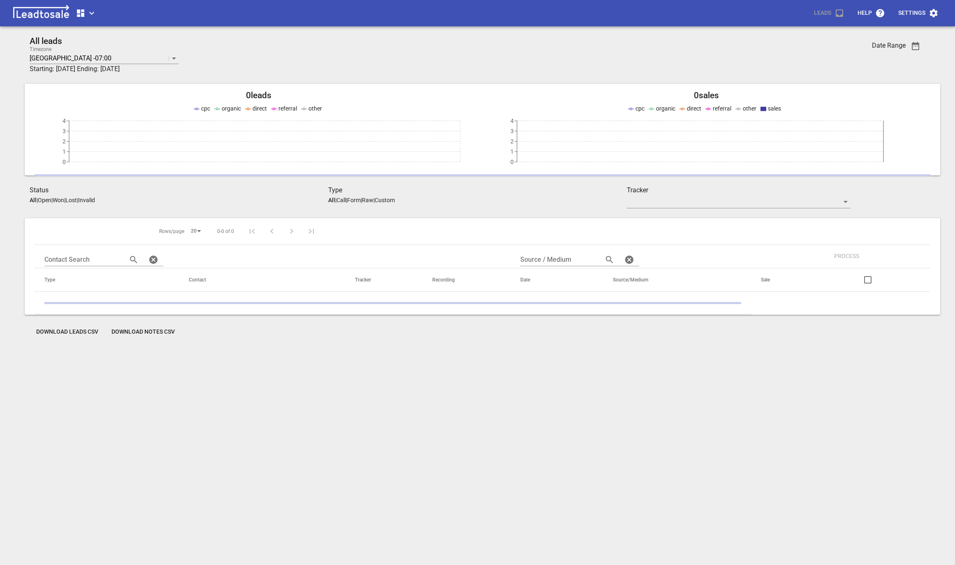  I want to click on h3: Type, so click(477, 190).